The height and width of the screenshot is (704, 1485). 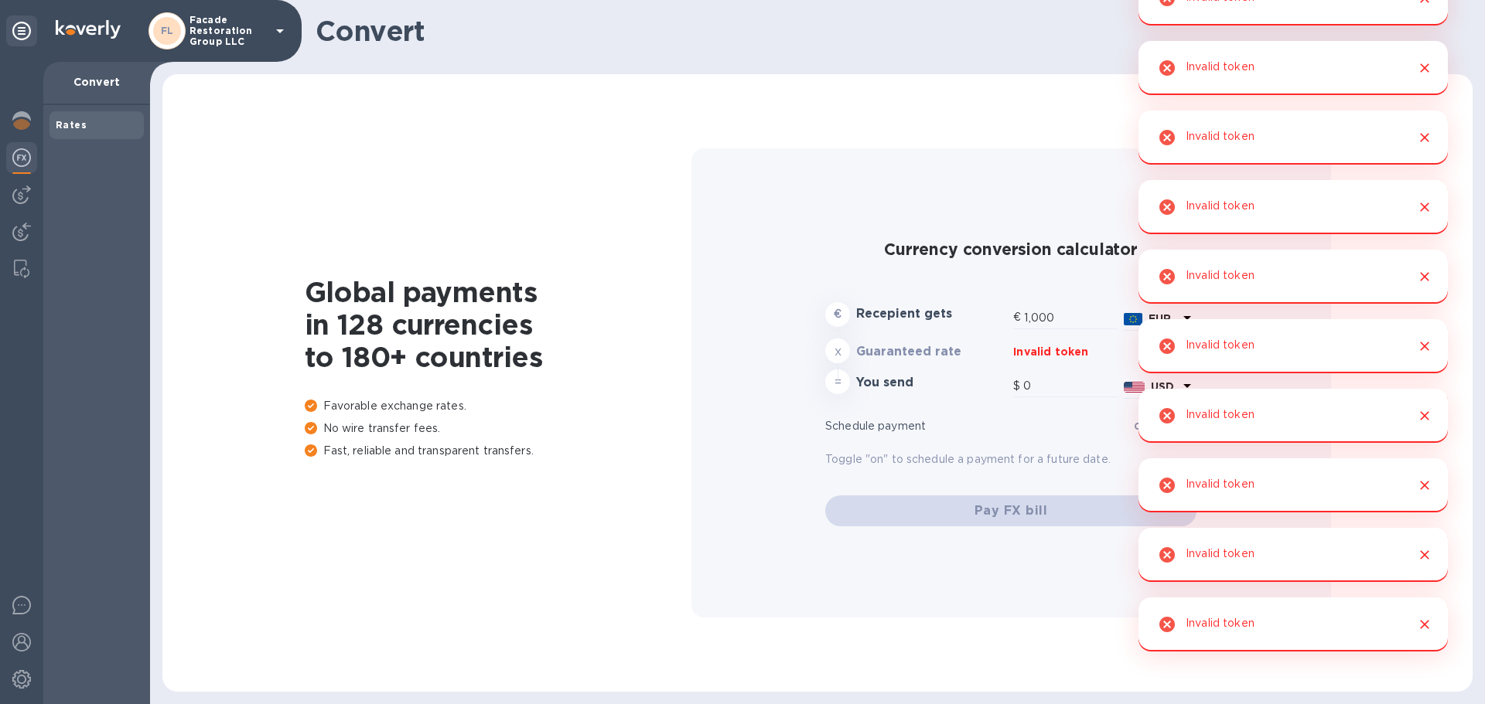 What do you see at coordinates (1011, 249) in the screenshot?
I see `h2: Currency conversion calculator` at bounding box center [1011, 249].